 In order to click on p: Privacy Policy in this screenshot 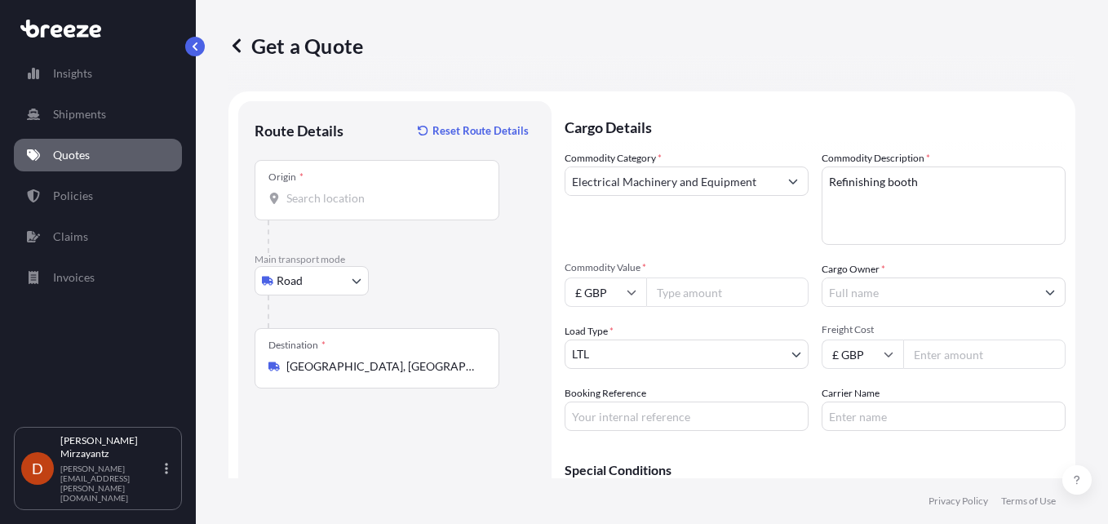, I will do `click(958, 501)`.